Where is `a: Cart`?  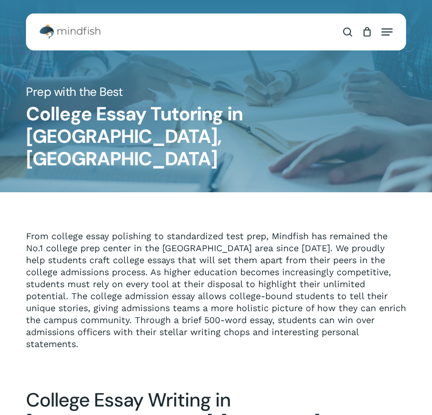 a: Cart is located at coordinates (367, 32).